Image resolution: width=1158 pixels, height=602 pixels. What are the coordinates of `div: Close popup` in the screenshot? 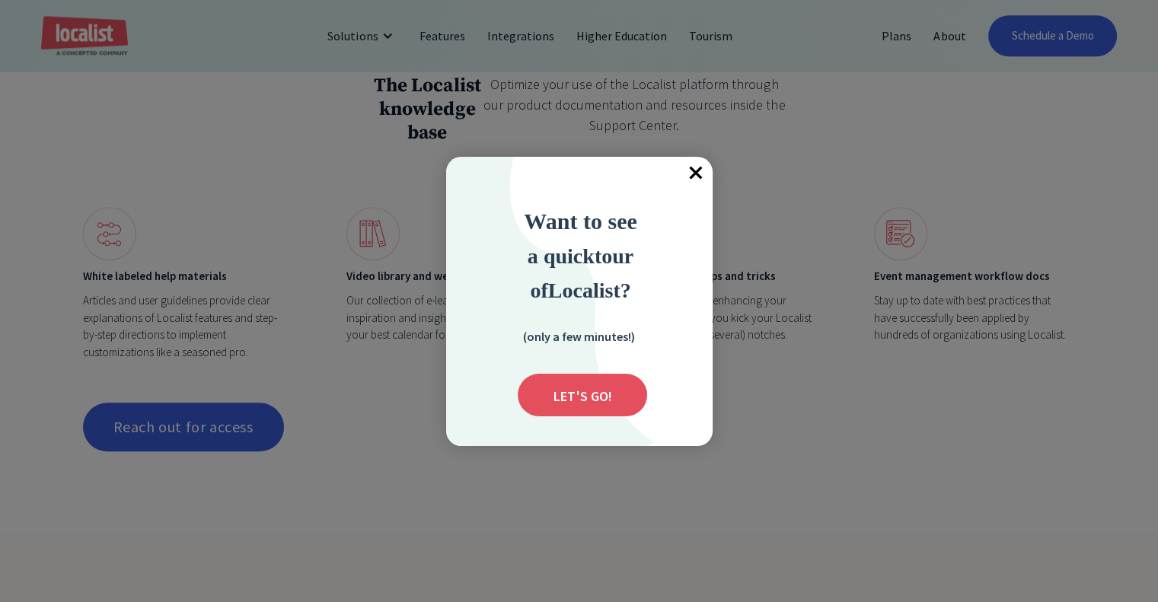 It's located at (696, 174).